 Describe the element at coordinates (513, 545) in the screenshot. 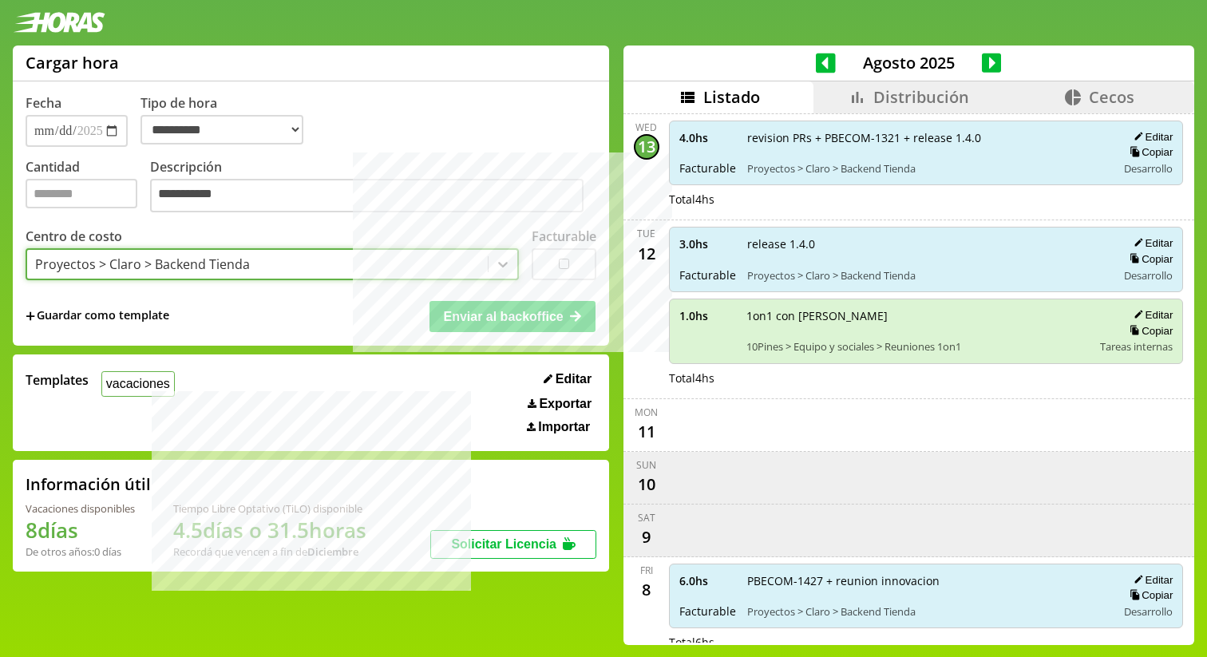

I see `button: Solicitar Licencia` at that location.